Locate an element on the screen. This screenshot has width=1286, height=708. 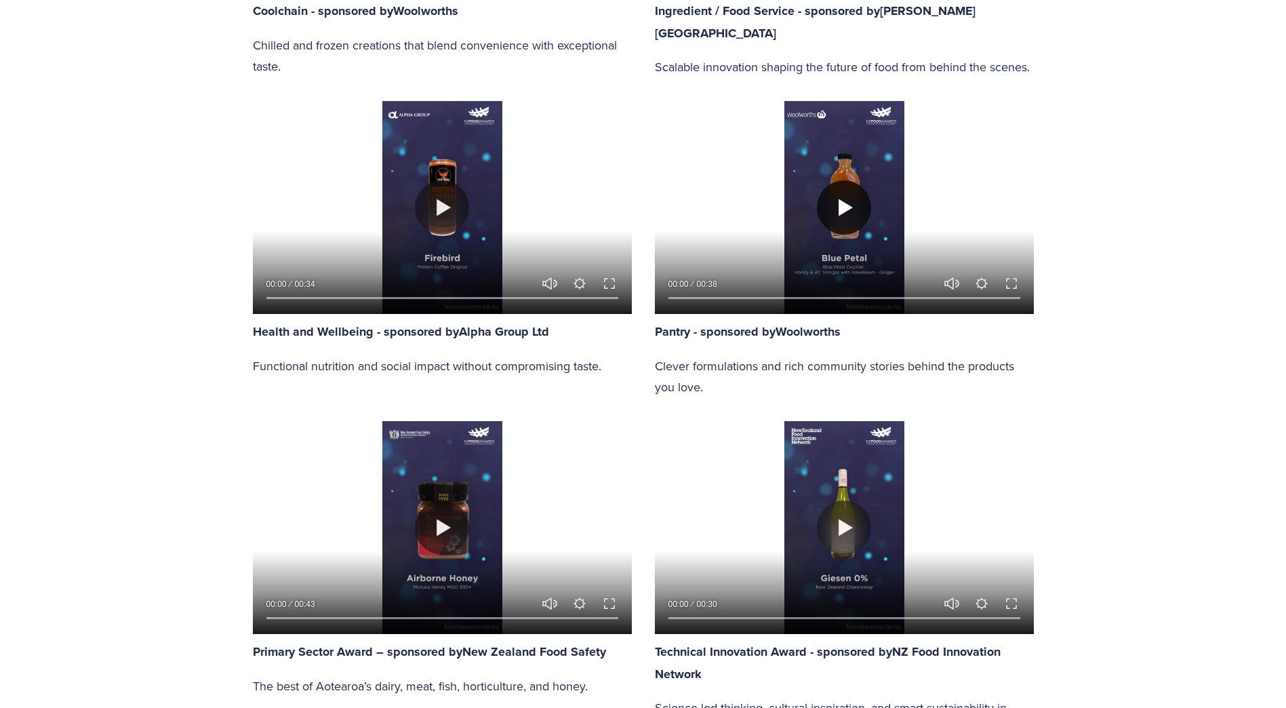
strong: Coolchain - sponsored by is located at coordinates (323, 11).